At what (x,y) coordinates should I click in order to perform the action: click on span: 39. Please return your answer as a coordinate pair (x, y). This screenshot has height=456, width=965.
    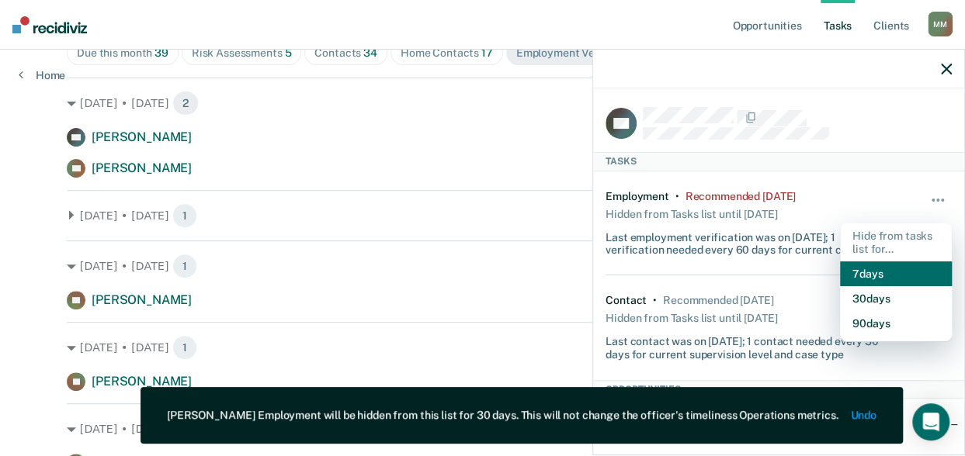
    Looking at the image, I should click on (161, 53).